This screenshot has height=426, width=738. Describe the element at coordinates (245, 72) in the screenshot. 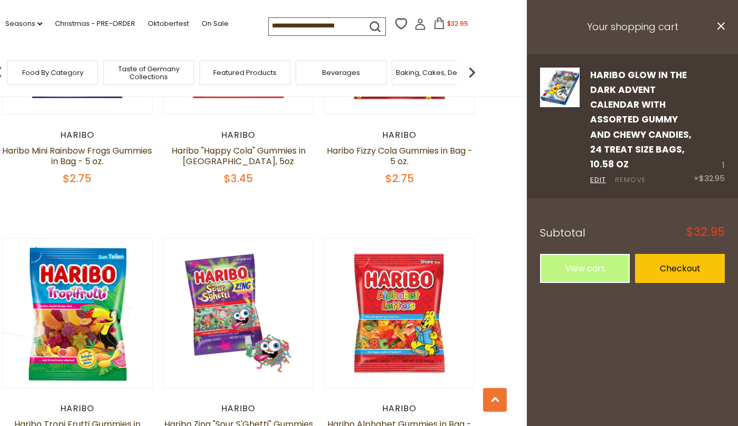

I see `span: Featured Products` at that location.